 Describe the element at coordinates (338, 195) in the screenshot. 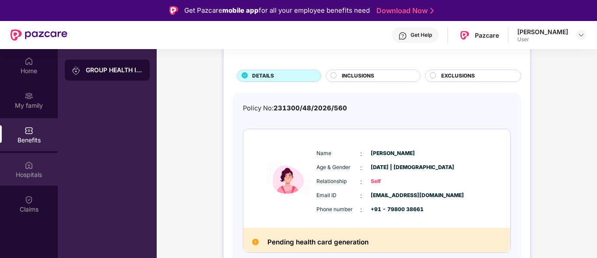

I see `span: Email ID` at that location.